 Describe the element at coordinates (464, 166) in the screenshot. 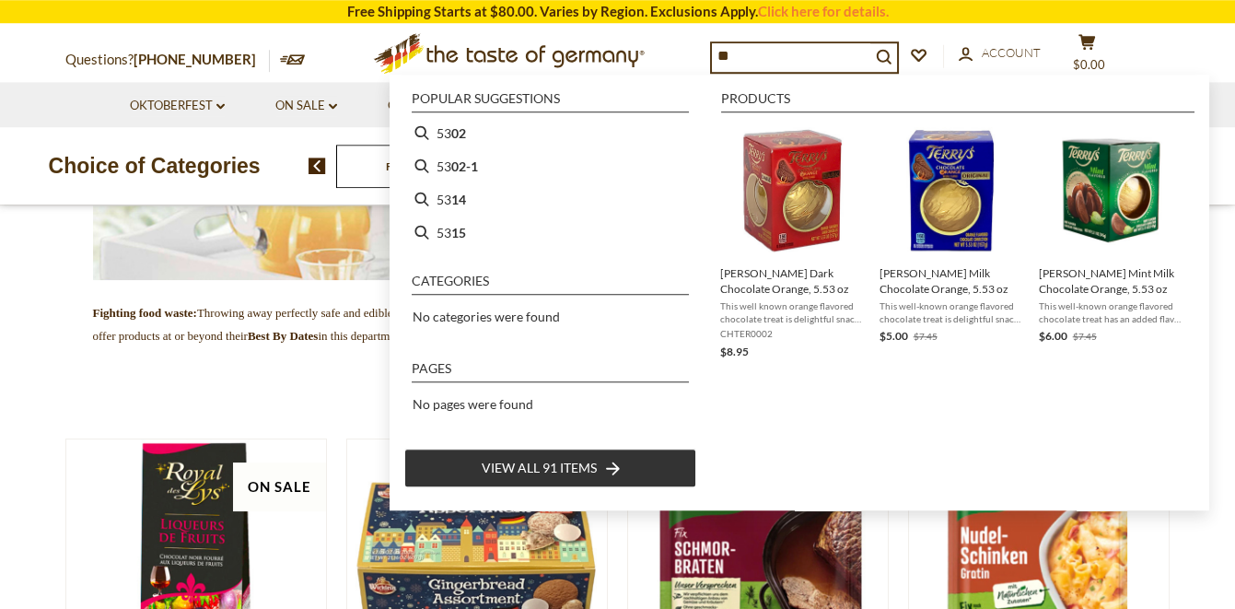

I see `b: 02-1` at that location.